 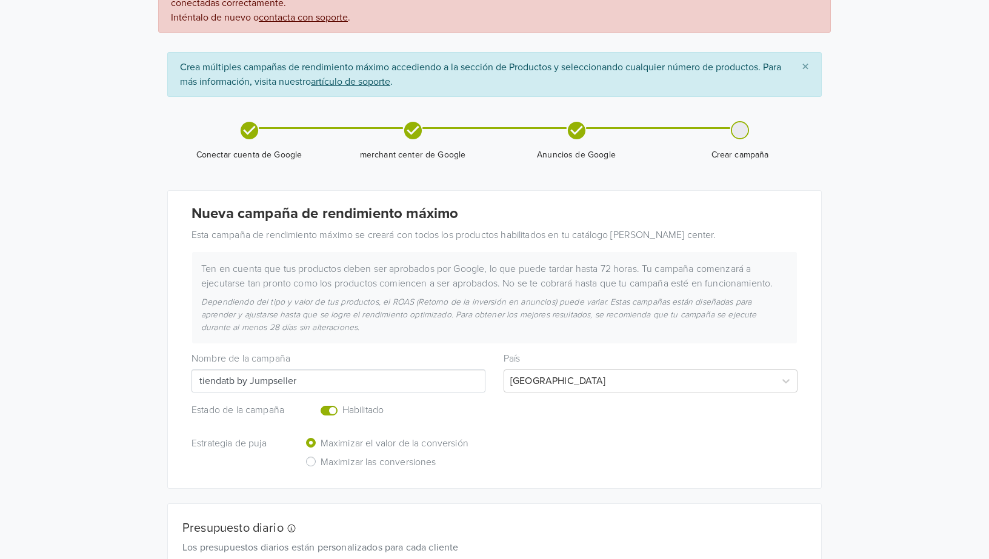 What do you see at coordinates (395, 410) in the screenshot?
I see `h6: Habilitado` at bounding box center [395, 410].